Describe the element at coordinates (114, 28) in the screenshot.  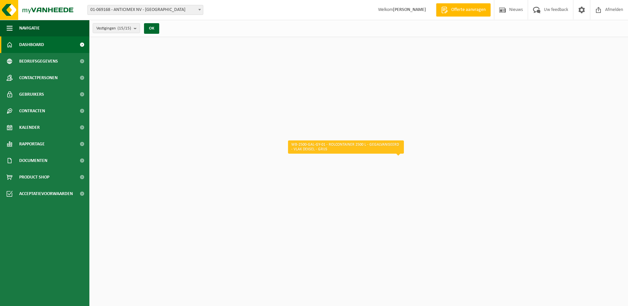
I see `span: Vestigingen` at that location.